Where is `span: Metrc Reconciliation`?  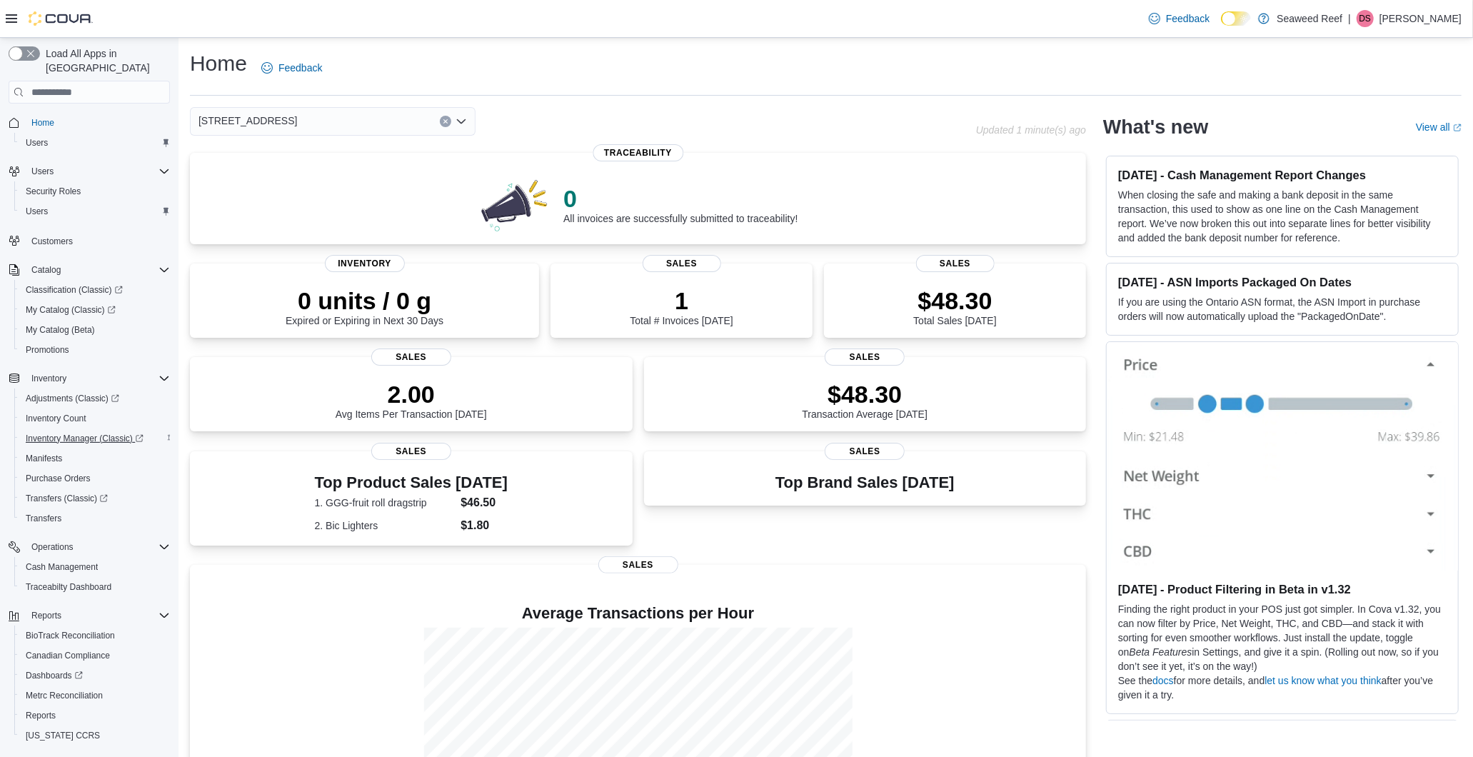 span: Metrc Reconciliation is located at coordinates (95, 695).